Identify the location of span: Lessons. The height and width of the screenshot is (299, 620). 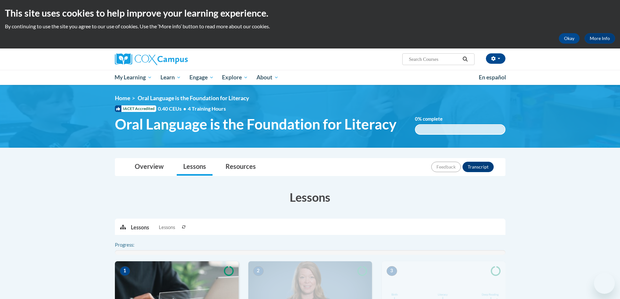
(167, 228).